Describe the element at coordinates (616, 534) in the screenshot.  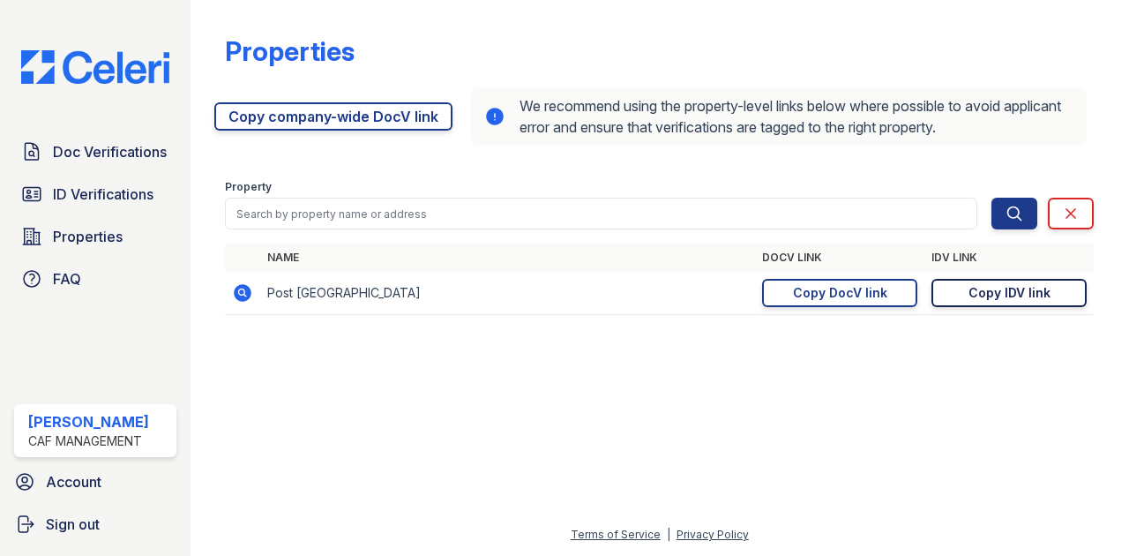
I see `a: Terms of Service` at that location.